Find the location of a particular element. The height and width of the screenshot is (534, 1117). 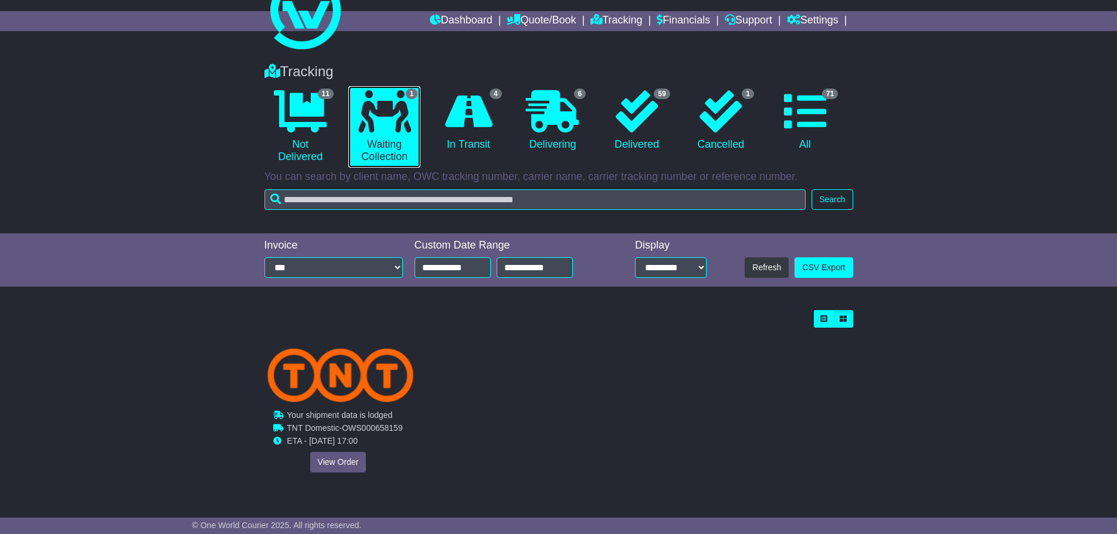

button: Search is located at coordinates (832, 199).